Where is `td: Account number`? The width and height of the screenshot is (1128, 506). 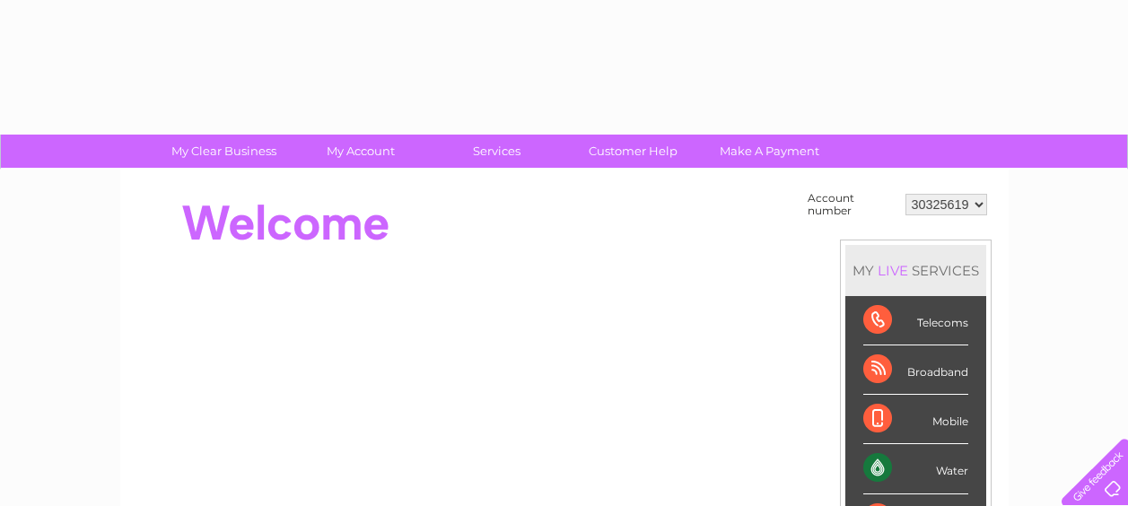 td: Account number is located at coordinates (852, 205).